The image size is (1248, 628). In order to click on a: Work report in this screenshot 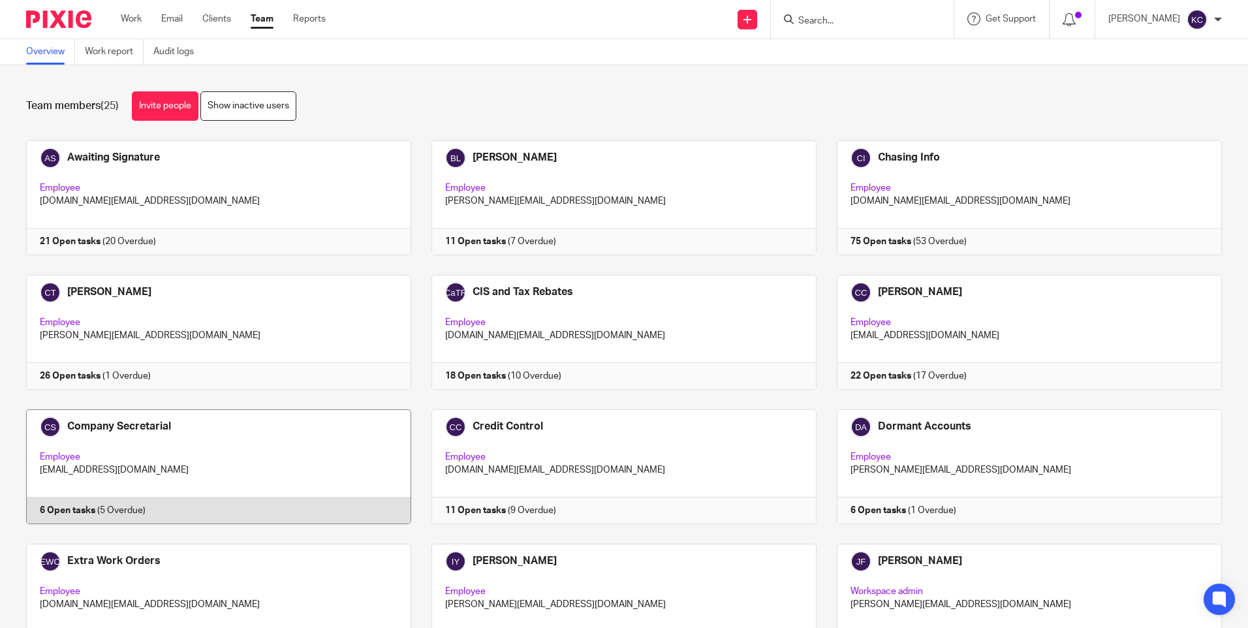, I will do `click(114, 52)`.